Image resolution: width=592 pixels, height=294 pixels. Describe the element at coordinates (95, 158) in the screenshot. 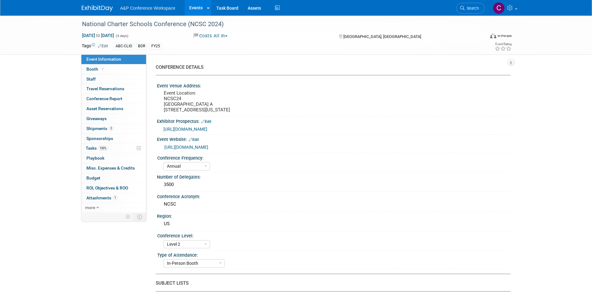

I see `span: Playbook` at that location.